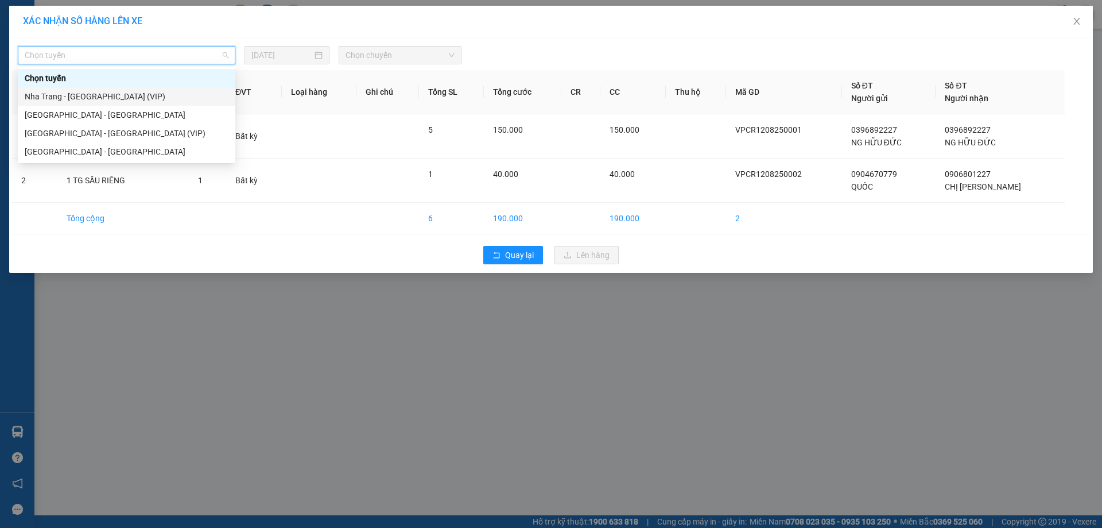 This screenshot has height=528, width=1102. What do you see at coordinates (126, 152) in the screenshot?
I see `div: Sài Gòn - Nha Trang` at bounding box center [126, 152].